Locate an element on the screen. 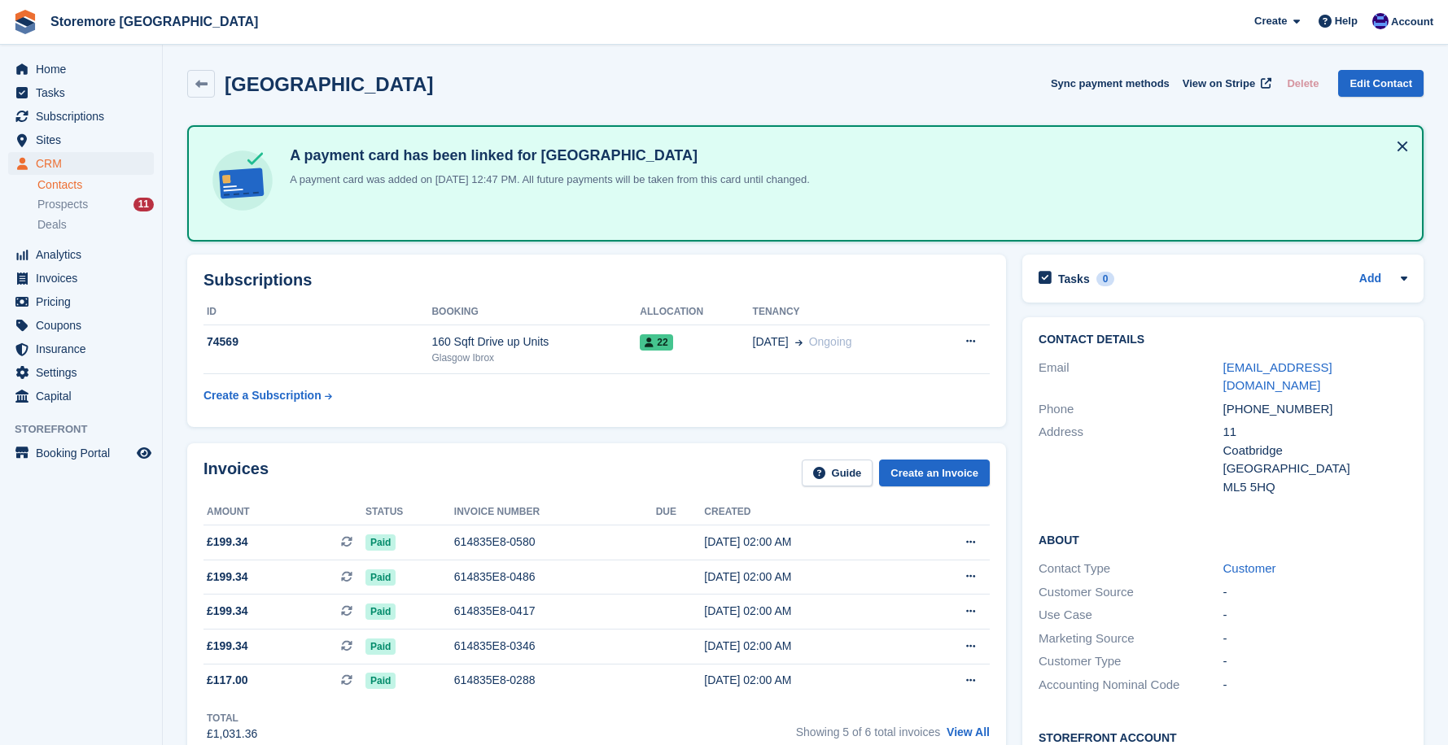  button: Sync payment methods is located at coordinates (1110, 83).